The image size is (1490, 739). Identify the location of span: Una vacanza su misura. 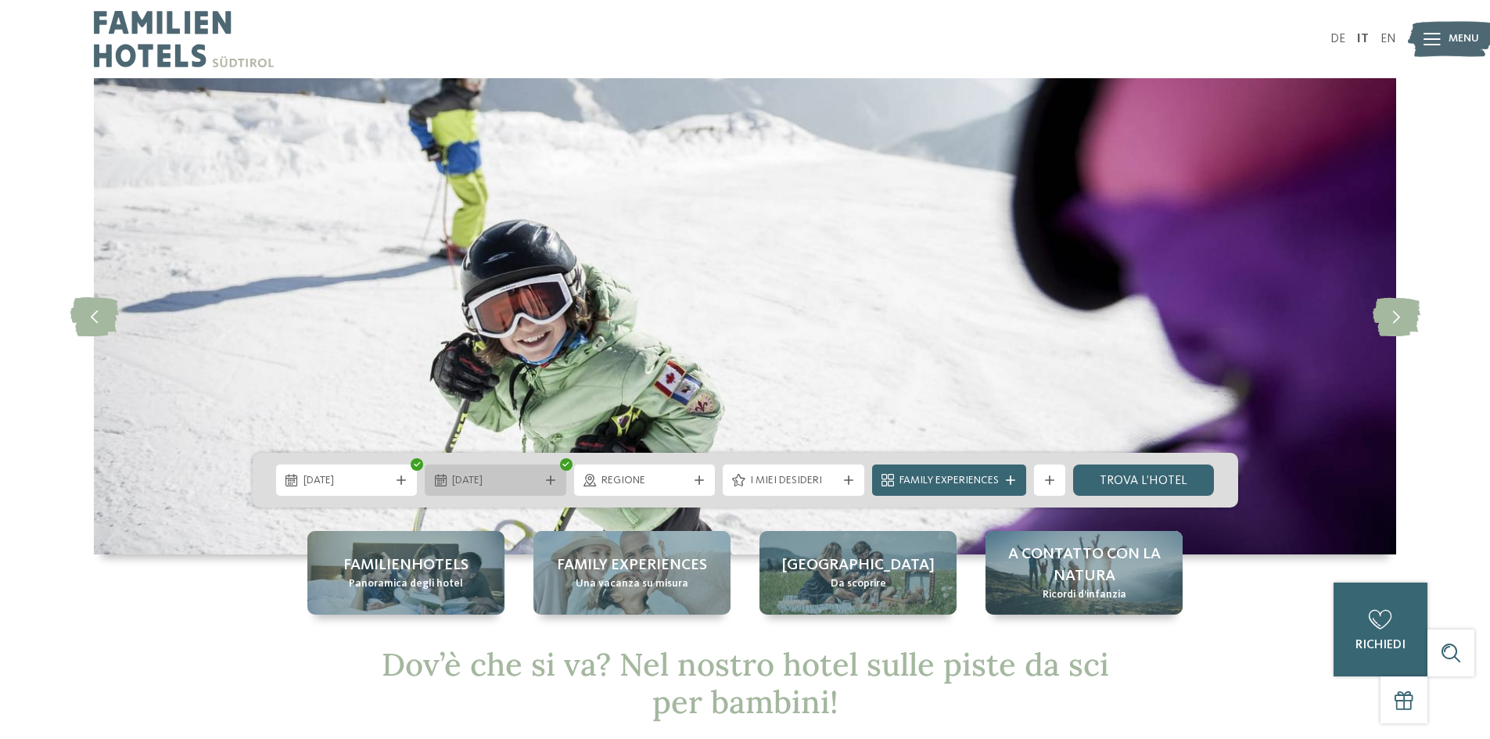
(632, 584).